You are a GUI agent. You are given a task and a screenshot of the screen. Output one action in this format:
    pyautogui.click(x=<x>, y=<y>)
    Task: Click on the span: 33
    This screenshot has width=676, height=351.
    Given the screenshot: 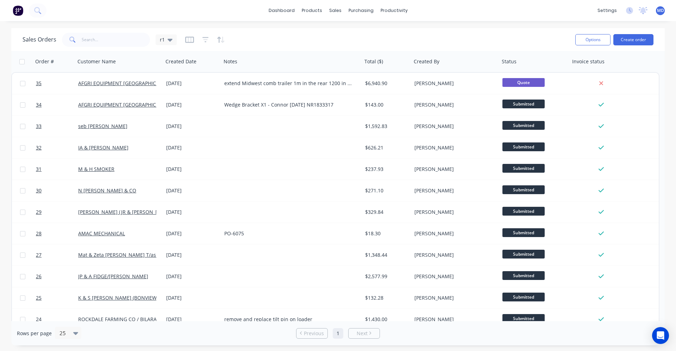 What is the action you would take?
    pyautogui.click(x=39, y=126)
    